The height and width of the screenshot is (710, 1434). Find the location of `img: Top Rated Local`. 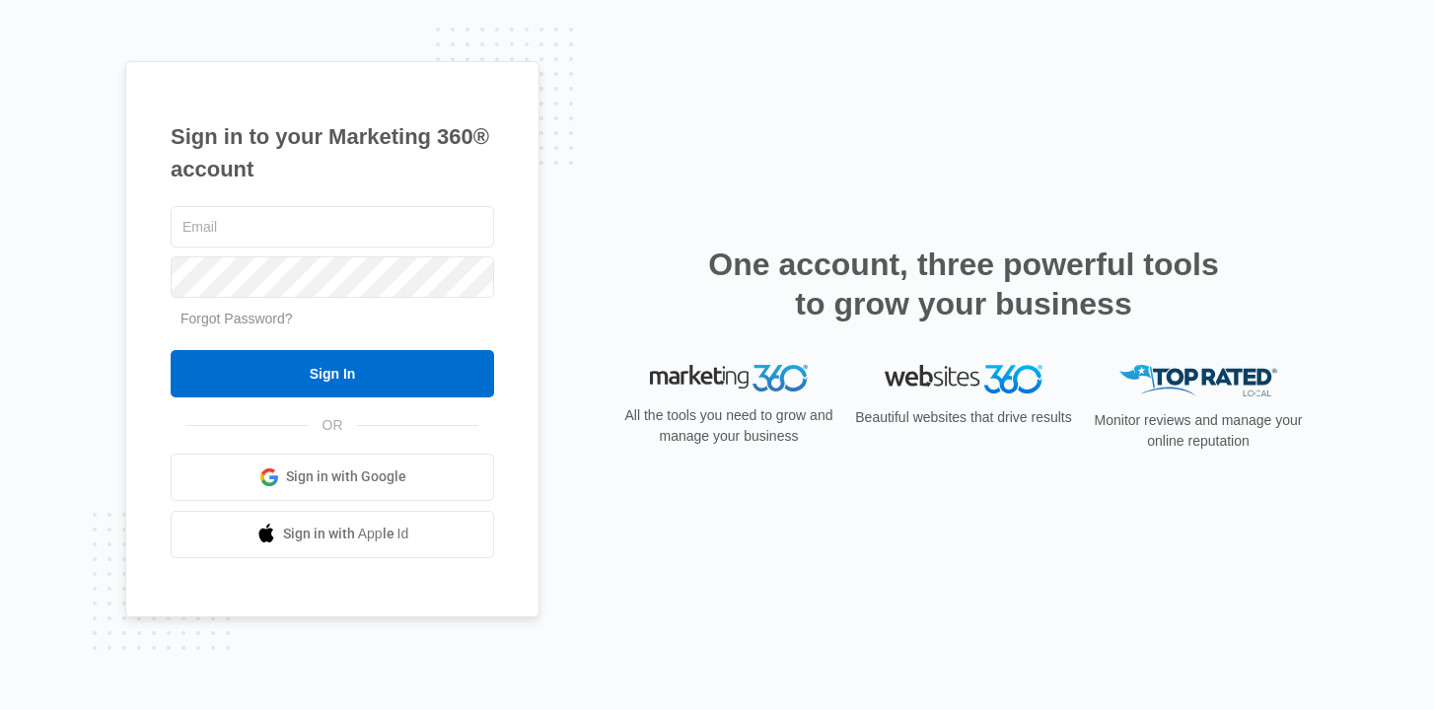

img: Top Rated Local is located at coordinates (1198, 381).